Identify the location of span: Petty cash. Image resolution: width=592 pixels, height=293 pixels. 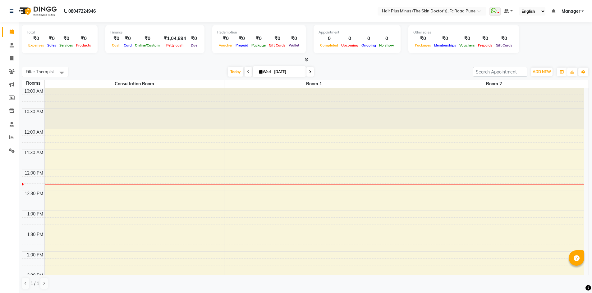
(175, 45).